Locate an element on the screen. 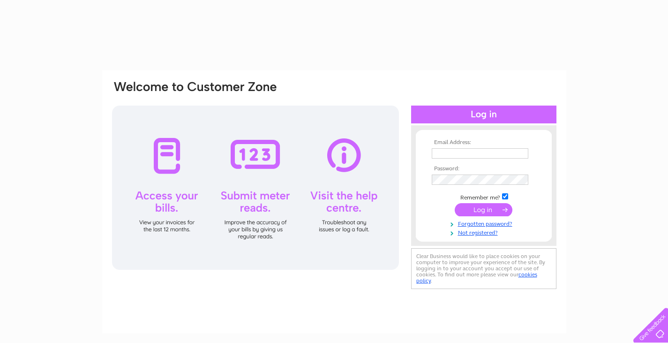 The image size is (668, 343). th: Password: is located at coordinates (484, 169).